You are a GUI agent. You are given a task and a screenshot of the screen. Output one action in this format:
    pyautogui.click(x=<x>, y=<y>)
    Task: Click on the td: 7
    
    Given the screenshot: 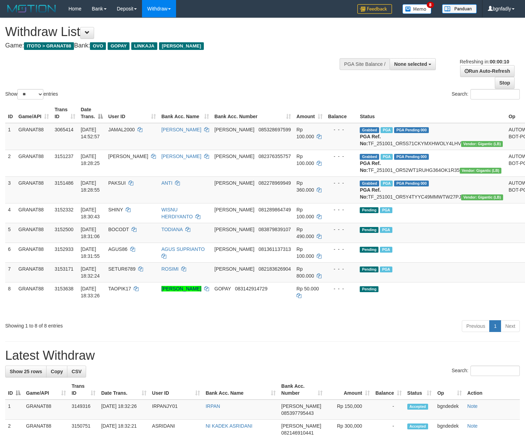 What is the action you would take?
    pyautogui.click(x=10, y=272)
    